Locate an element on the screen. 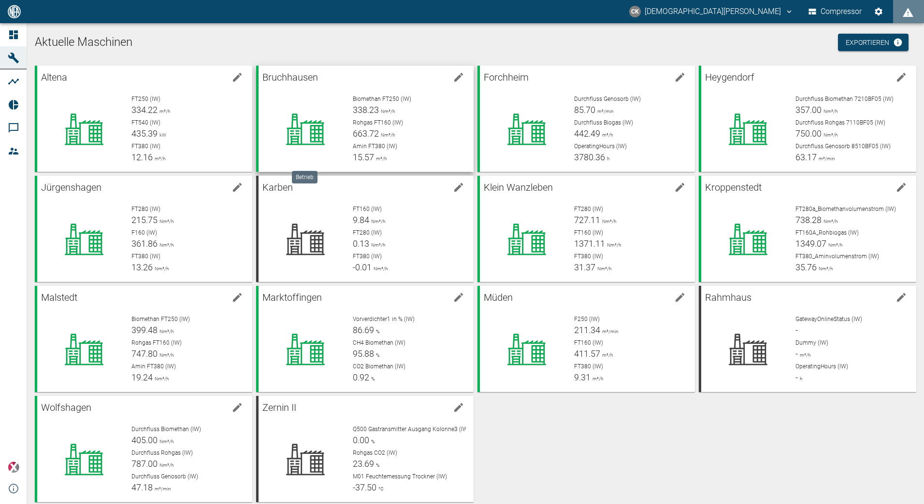 This screenshot has width=924, height=504. span: Rohgas CO2 (IW) is located at coordinates (375, 453).